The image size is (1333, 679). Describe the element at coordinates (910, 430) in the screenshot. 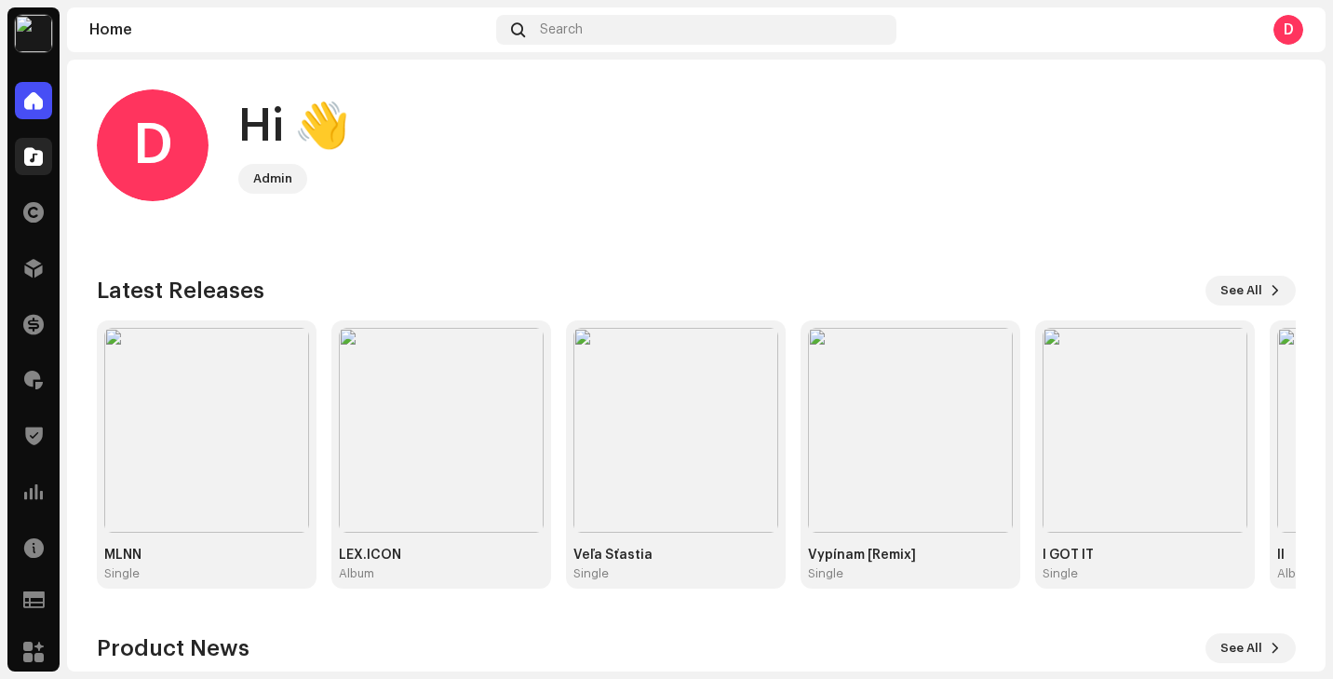

I see `img: b0ac9deb-c686-401e-b729-edfd780d5918` at that location.